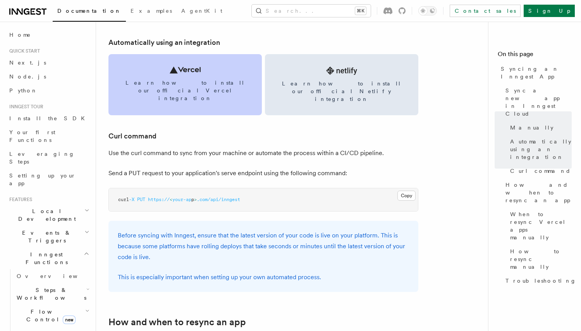  I want to click on span: When to resync Vercel apps manually, so click(541, 226).